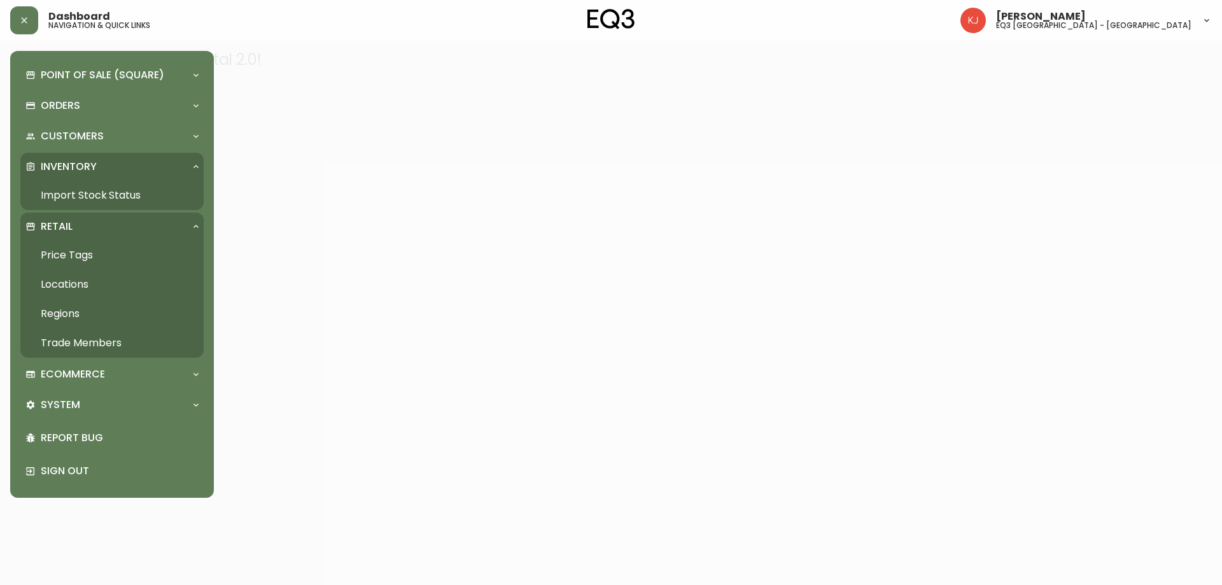 This screenshot has height=585, width=1222. Describe the element at coordinates (112, 285) in the screenshot. I see `a: Locations` at that location.